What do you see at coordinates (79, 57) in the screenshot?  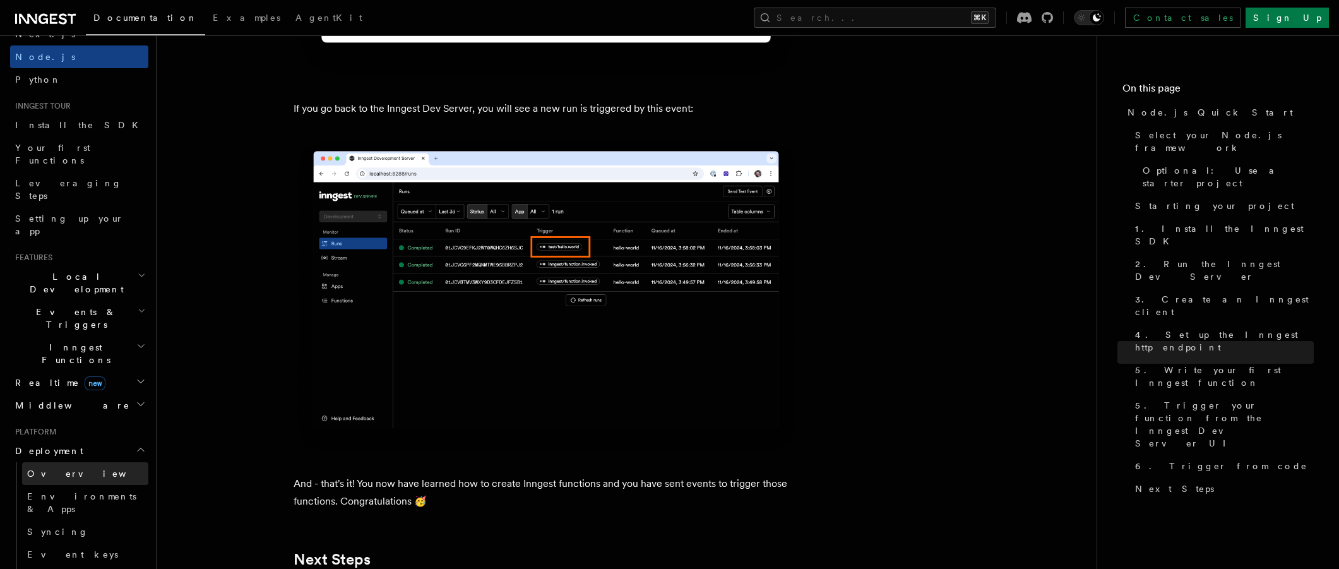 I see `a: Node.js` at bounding box center [79, 57].